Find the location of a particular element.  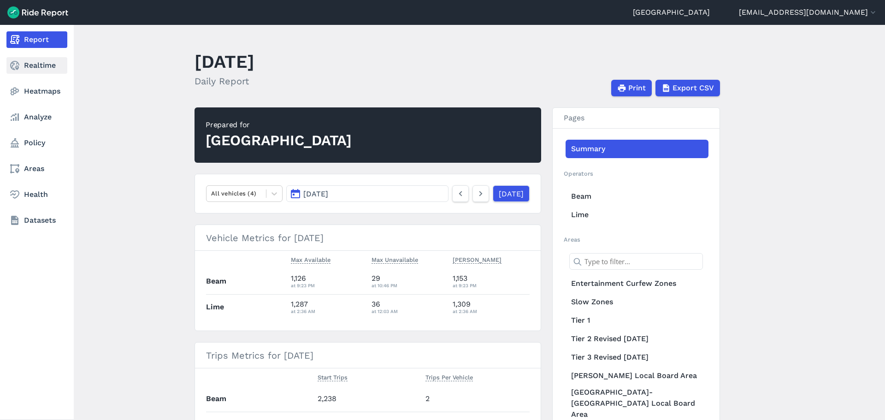

span: Max Available is located at coordinates (311, 259).